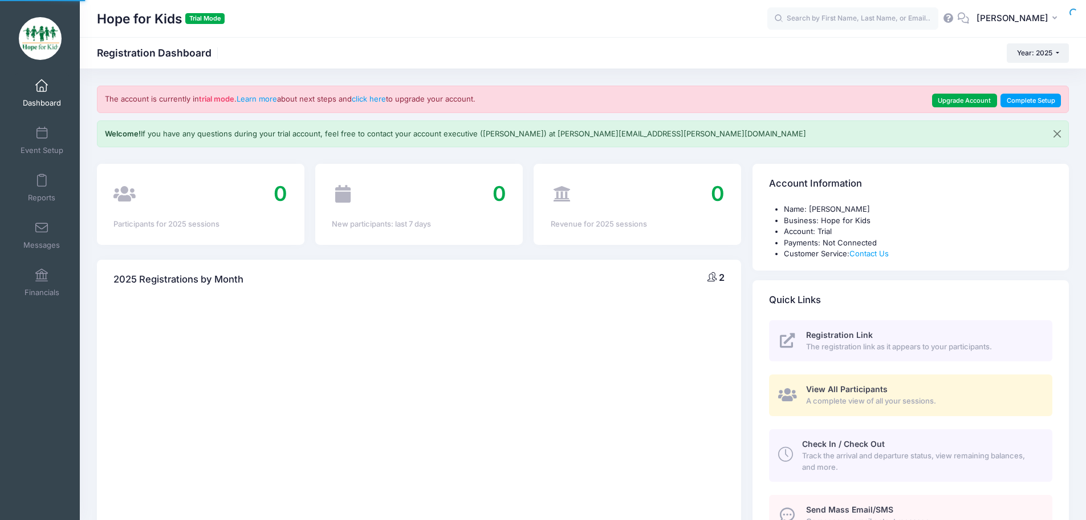 The width and height of the screenshot is (1086, 520). What do you see at coordinates (815, 184) in the screenshot?
I see `h4: Account Information` at bounding box center [815, 184].